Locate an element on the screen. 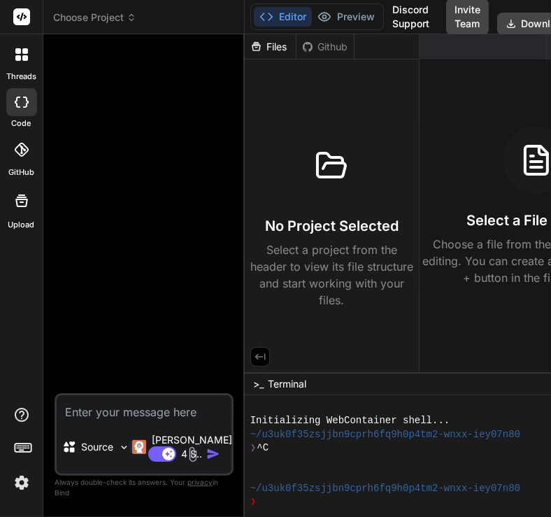 The image size is (551, 517). label: threads is located at coordinates (21, 76).